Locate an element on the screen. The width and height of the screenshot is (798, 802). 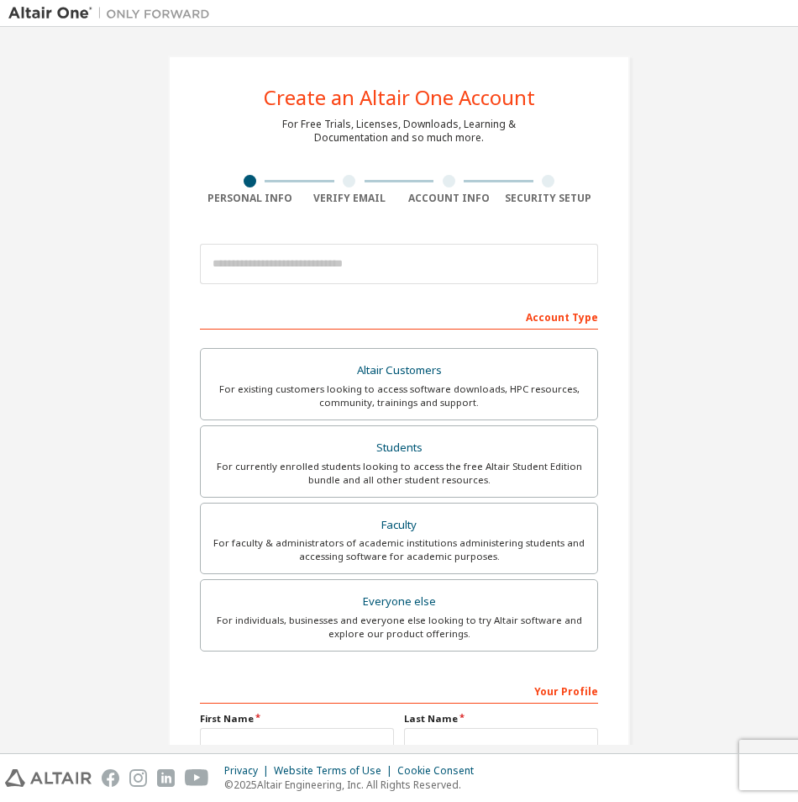
div: Account Type is located at coordinates (399, 316).